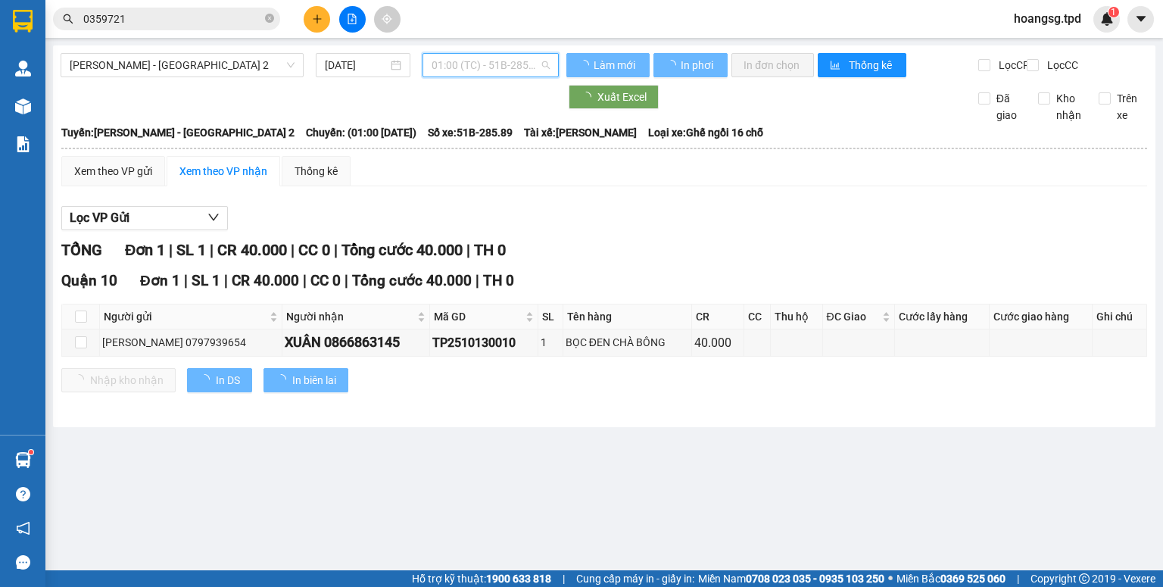 The image size is (1163, 587). I want to click on span: Xuất Excel, so click(621, 97).